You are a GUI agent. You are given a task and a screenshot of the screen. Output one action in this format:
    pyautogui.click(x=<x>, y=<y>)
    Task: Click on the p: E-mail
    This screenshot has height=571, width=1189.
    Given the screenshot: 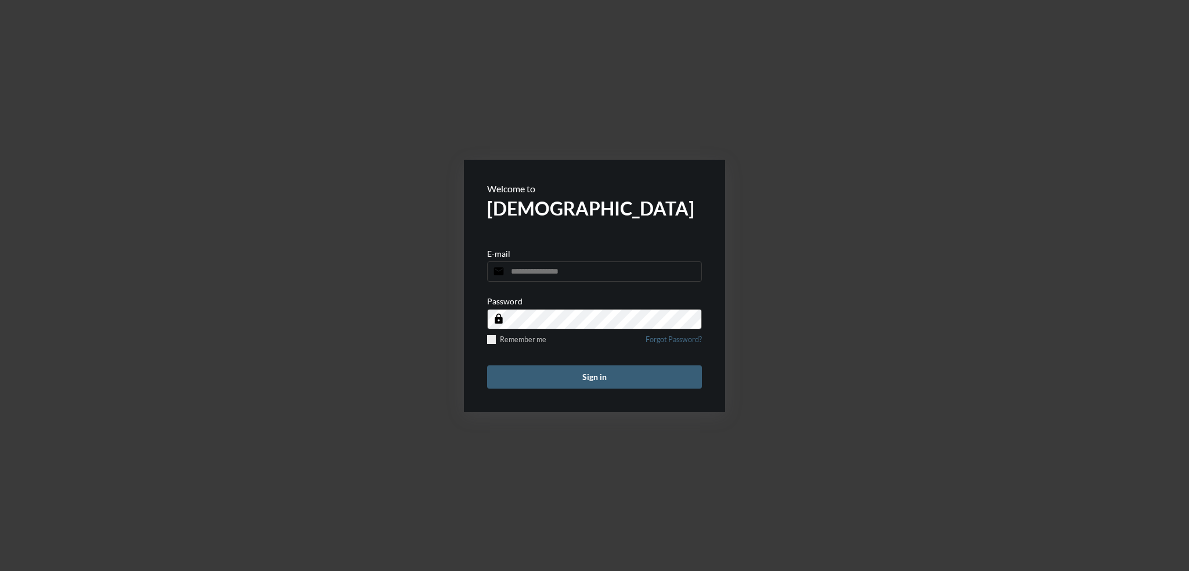 What is the action you would take?
    pyautogui.click(x=499, y=253)
    